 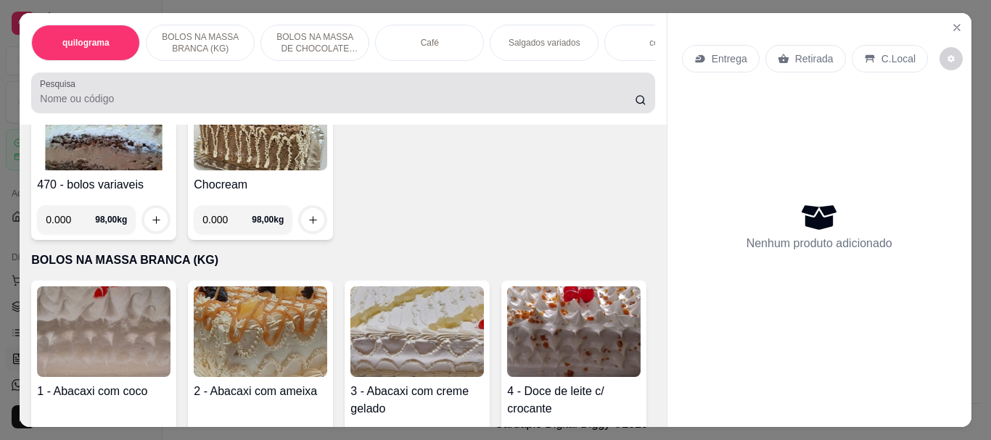 What do you see at coordinates (417, 400) in the screenshot?
I see `h4: 3 - Abacaxi com creme gelado` at bounding box center [417, 400].